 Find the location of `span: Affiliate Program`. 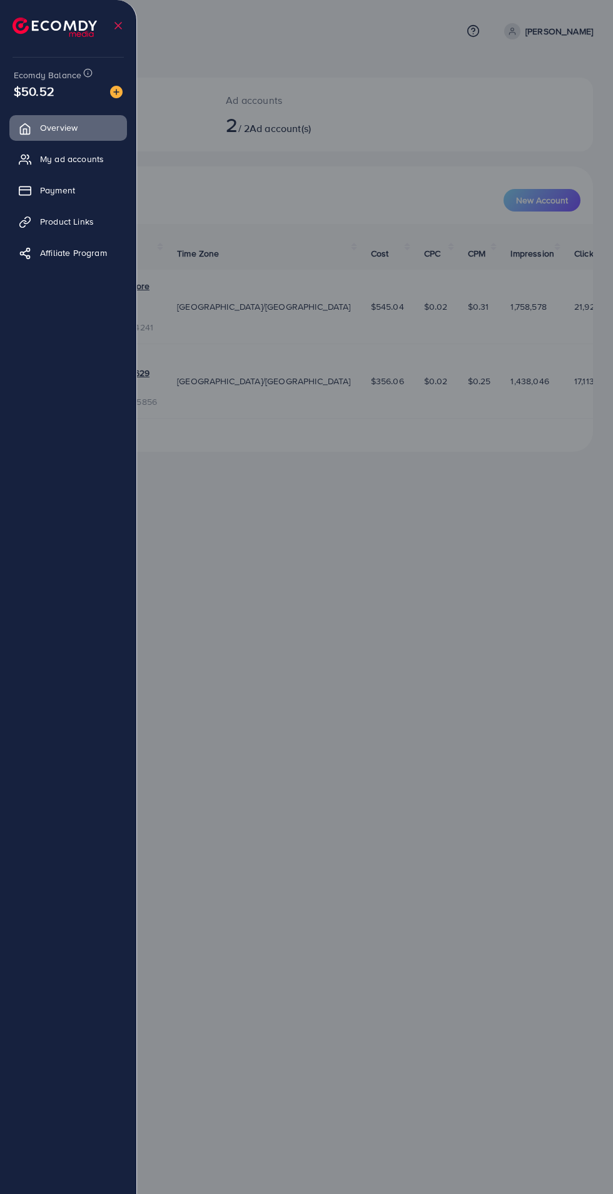

span: Affiliate Program is located at coordinates (73, 253).